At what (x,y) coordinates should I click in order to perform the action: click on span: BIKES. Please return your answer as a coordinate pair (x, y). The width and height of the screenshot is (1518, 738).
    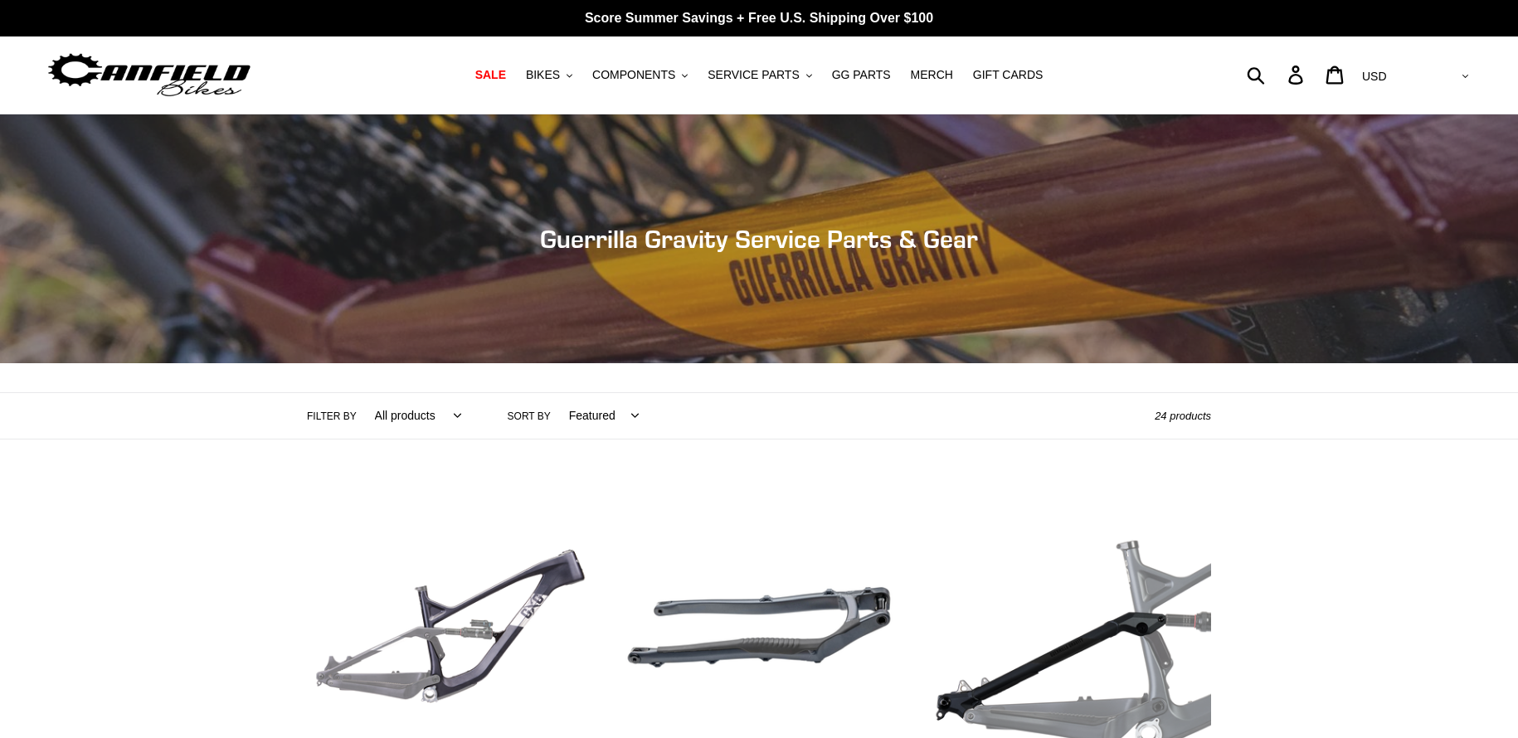
    Looking at the image, I should click on (543, 75).